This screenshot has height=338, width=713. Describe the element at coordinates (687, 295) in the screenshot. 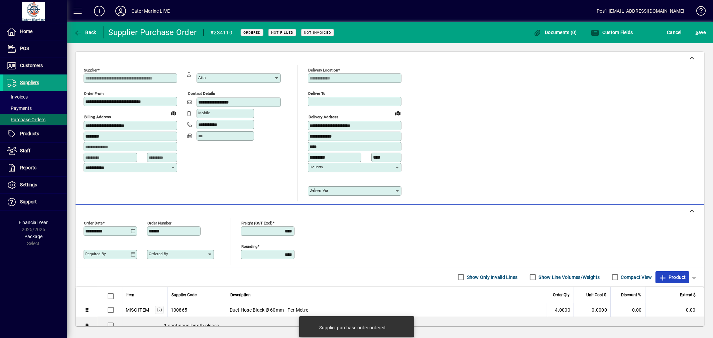

I see `span: Extend $` at that location.